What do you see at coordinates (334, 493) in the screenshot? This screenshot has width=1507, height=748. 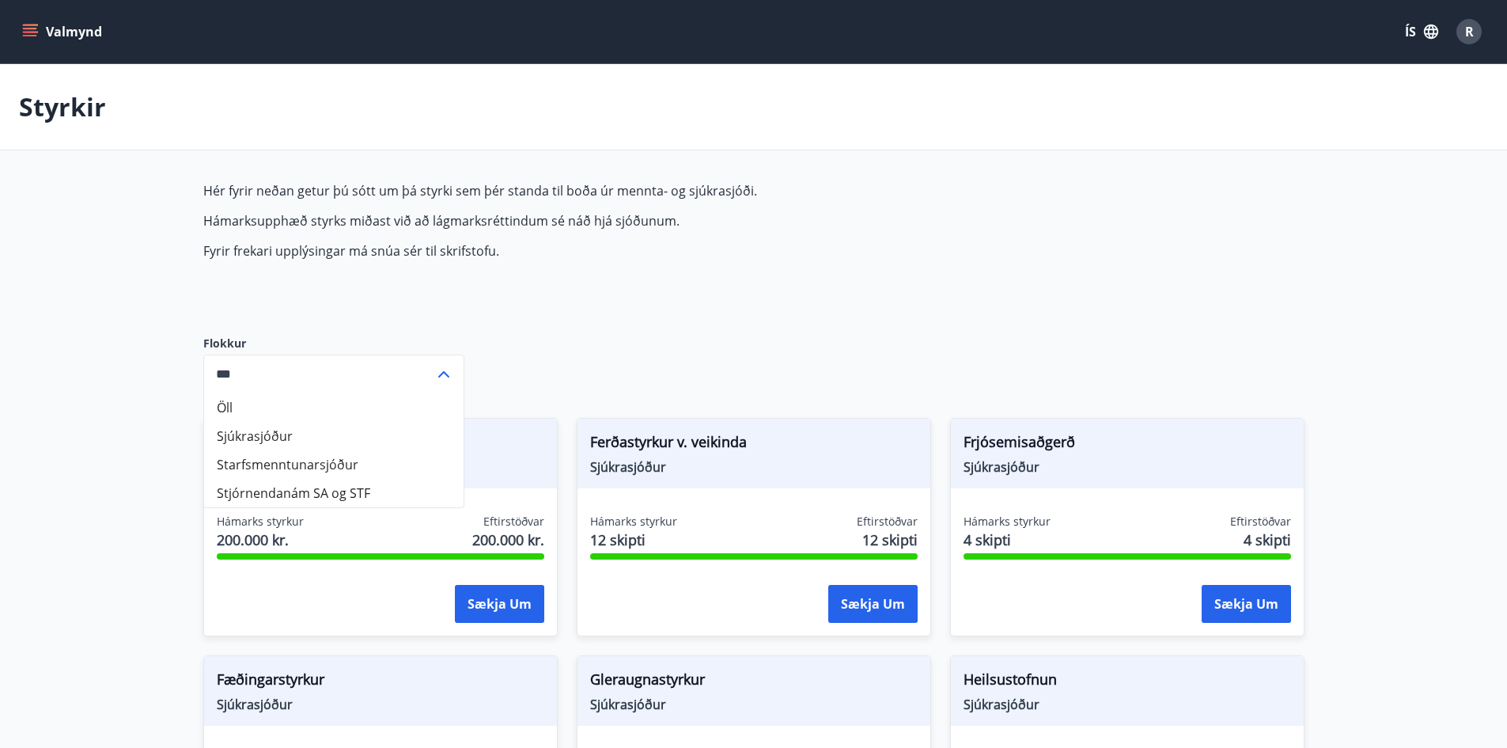 I see `li: Stjórnendanám SA og STF` at bounding box center [334, 493].